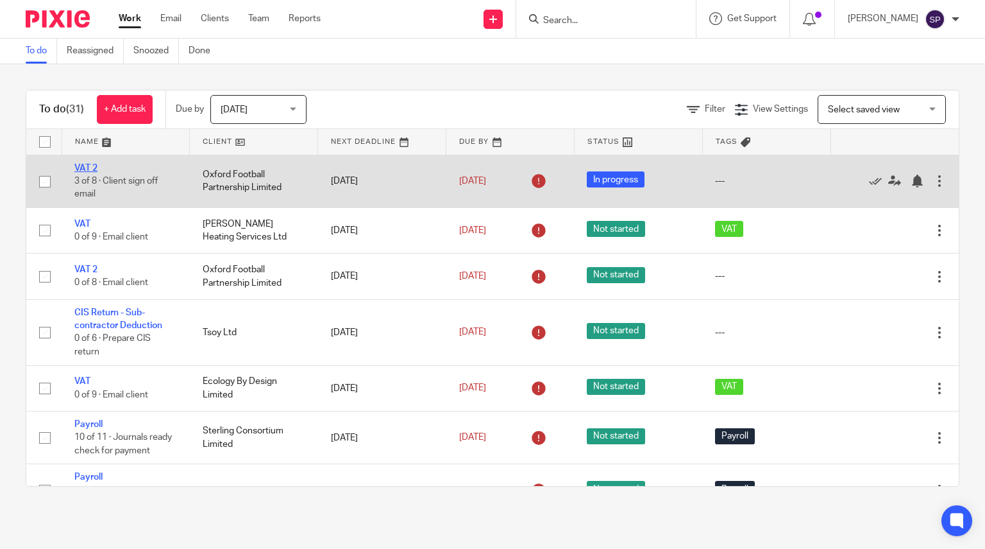 The width and height of the screenshot is (985, 549). What do you see at coordinates (254, 490) in the screenshot?
I see `td: TC2 Group Limited` at bounding box center [254, 490].